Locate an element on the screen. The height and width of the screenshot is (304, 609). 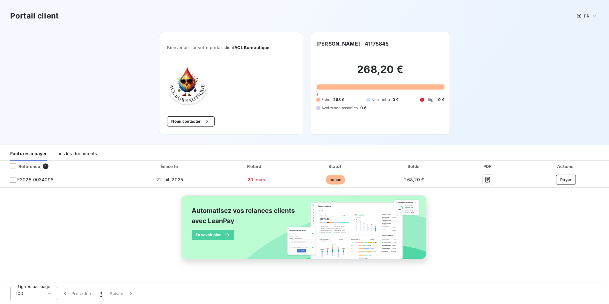
div: Factures à payer is located at coordinates (28, 154).